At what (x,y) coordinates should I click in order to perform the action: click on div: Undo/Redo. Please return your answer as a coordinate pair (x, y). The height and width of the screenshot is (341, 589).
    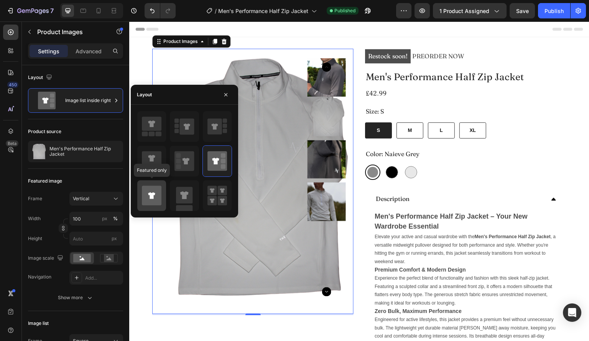
    Looking at the image, I should click on (160, 11).